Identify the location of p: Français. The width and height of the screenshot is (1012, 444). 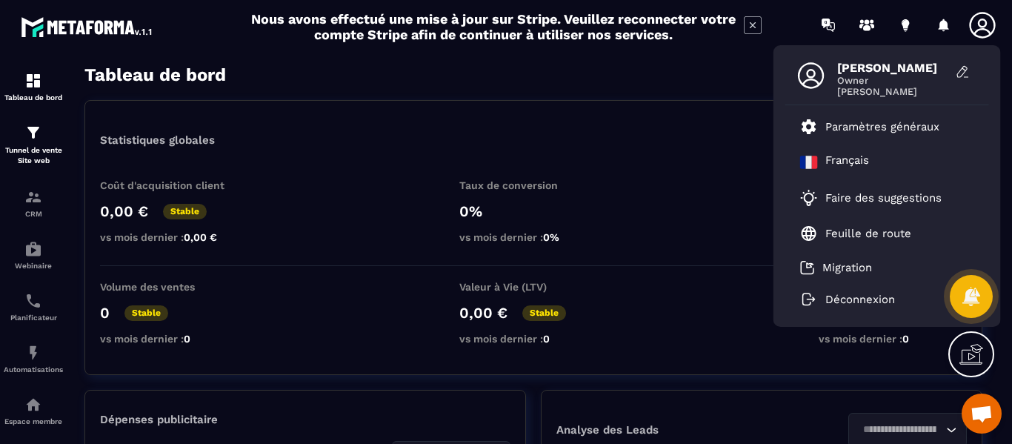
(847, 162).